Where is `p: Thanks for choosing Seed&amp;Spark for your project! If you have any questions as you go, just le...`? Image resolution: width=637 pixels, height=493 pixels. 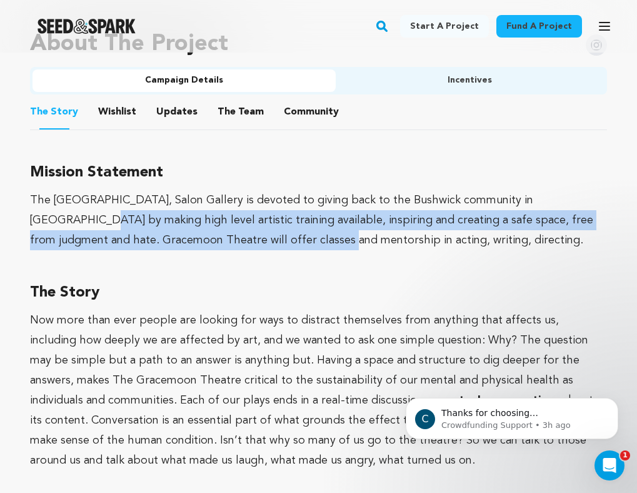
p: Thanks for choosing Seed&amp;Spark for your project! If you have any questions as you go, just le... is located at coordinates (135, 42).